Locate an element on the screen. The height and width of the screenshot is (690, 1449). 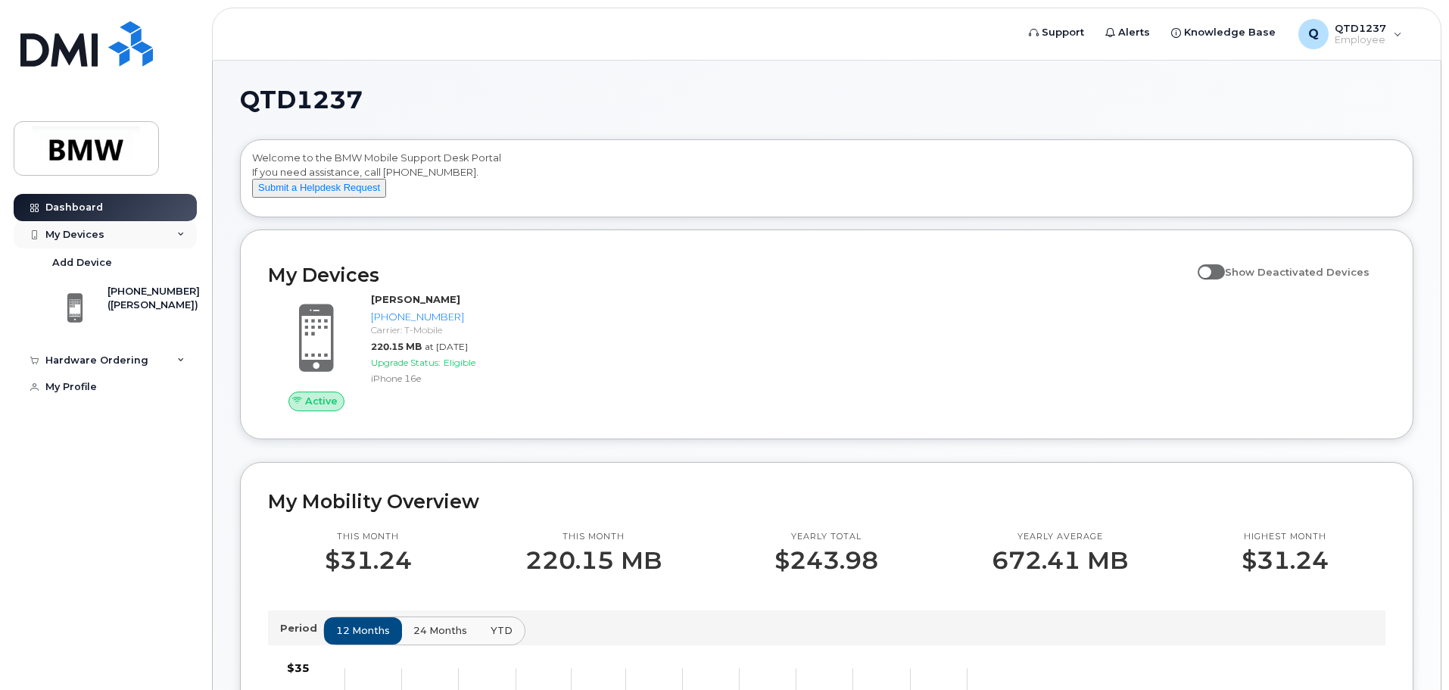
button: Submit a Helpdesk Request is located at coordinates (319, 188).